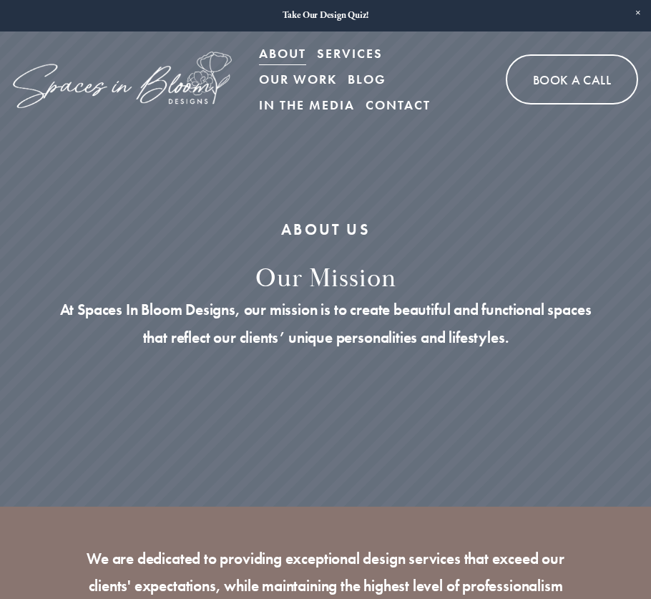 The height and width of the screenshot is (599, 651). I want to click on a: Our Work, so click(298, 79).